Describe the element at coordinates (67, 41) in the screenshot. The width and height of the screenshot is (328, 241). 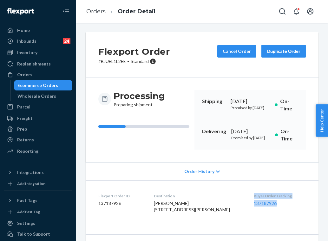
I see `div: 24` at that location.